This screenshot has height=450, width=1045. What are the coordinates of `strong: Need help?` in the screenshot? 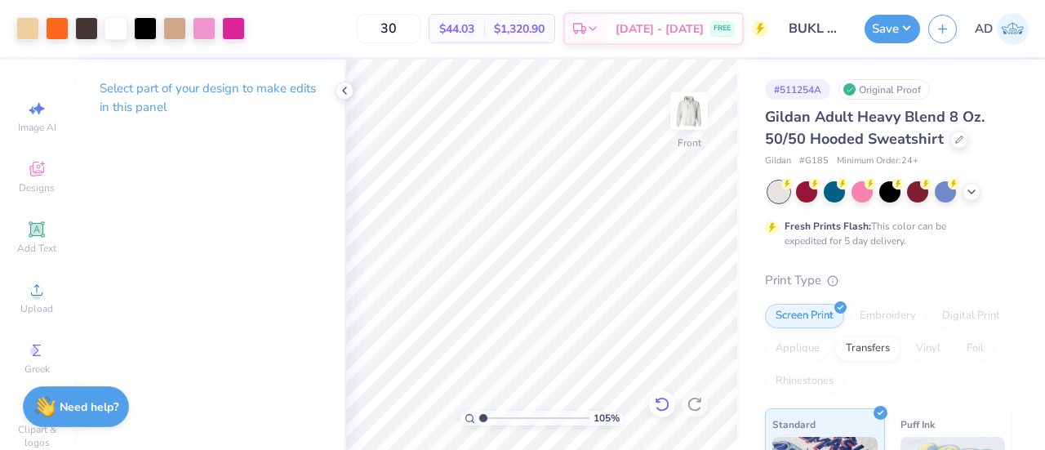 It's located at (89, 407).